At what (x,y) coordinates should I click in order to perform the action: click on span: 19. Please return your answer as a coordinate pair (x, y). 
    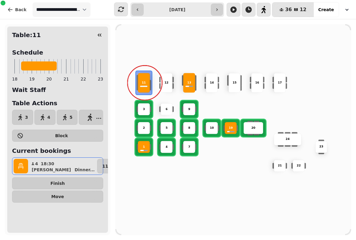
    Looking at the image, I should click on (32, 79).